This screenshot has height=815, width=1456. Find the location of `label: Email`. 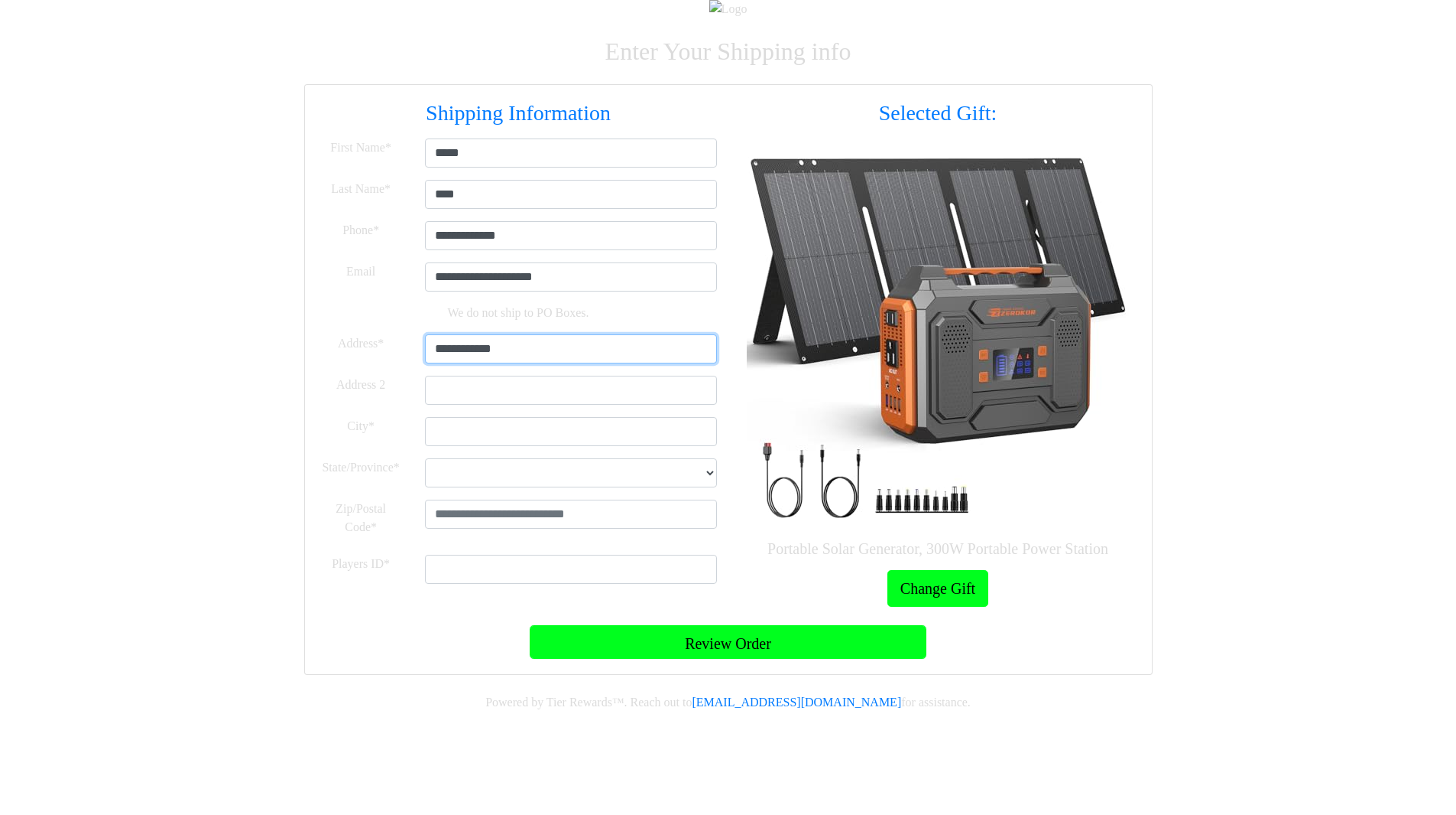

label: Email is located at coordinates (361, 272).